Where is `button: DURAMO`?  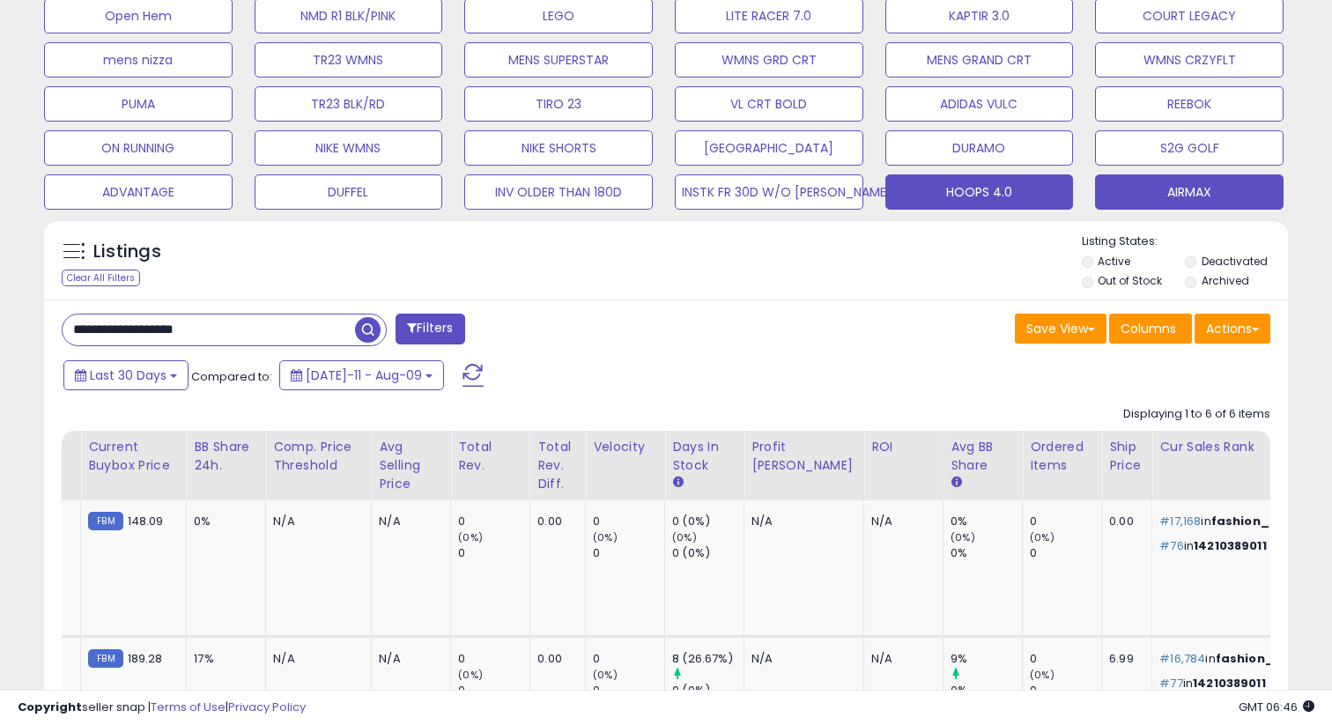
button: DURAMO is located at coordinates (979, 148).